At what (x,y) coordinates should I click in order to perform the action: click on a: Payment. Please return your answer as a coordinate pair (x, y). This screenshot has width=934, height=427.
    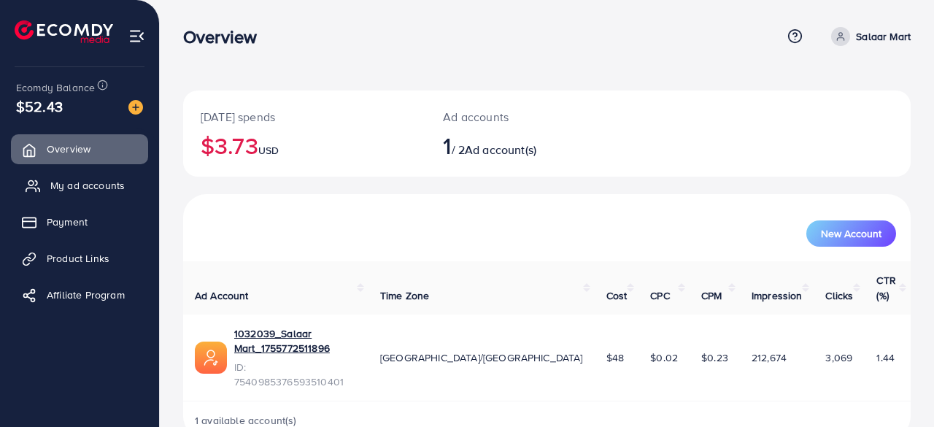
    Looking at the image, I should click on (79, 222).